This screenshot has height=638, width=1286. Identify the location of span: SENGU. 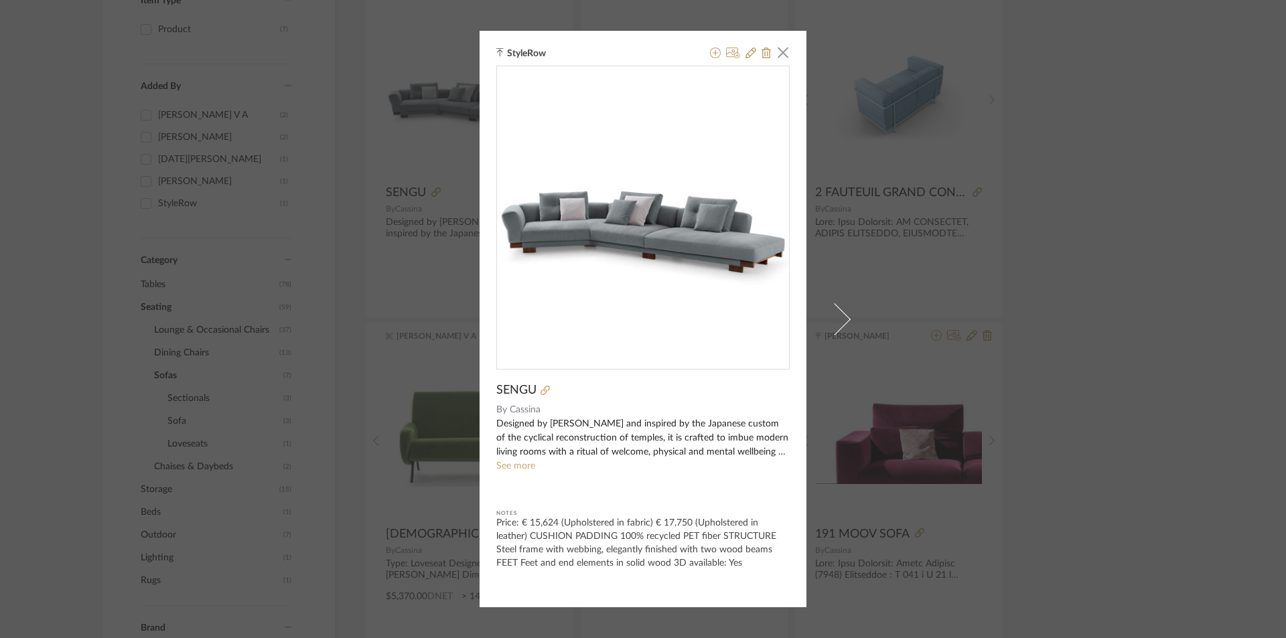
(517, 391).